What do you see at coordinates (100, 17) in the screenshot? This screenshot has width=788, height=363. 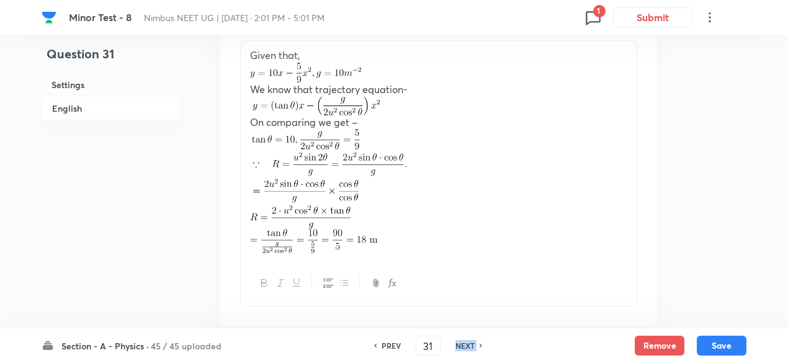 I see `span: Minor Test - 8` at bounding box center [100, 17].